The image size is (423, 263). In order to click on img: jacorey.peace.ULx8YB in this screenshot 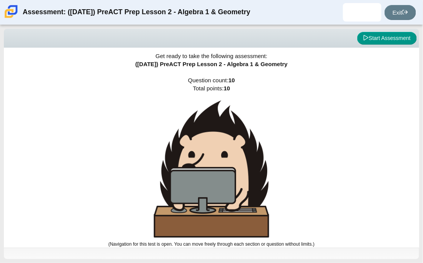, I will do `click(362, 12)`.